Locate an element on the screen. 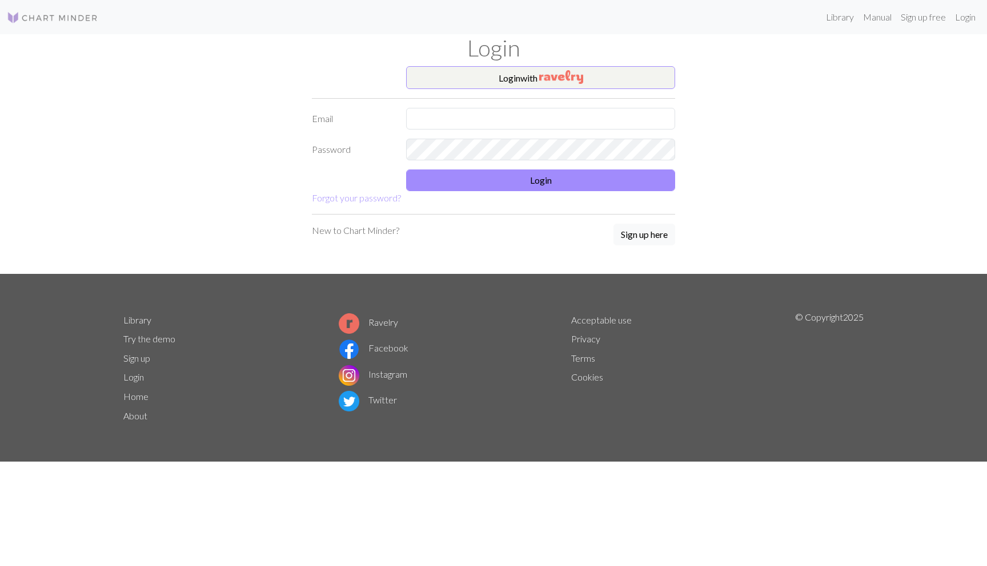 The width and height of the screenshot is (987, 566). button: Loginwith is located at coordinates (540, 78).